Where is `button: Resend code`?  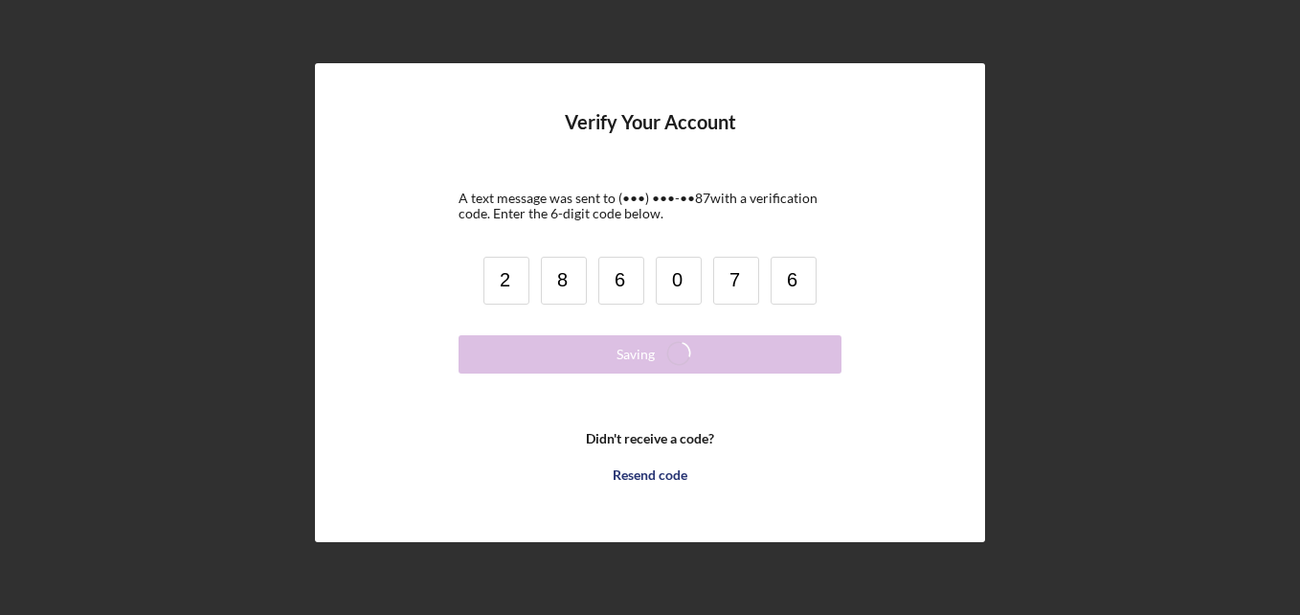 button: Resend code is located at coordinates (650, 475).